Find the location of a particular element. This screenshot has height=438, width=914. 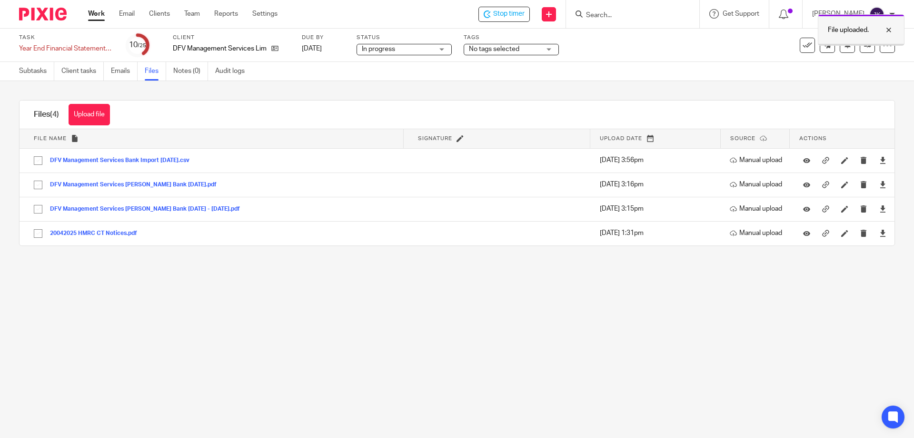

button: Upload file is located at coordinates (89, 114).